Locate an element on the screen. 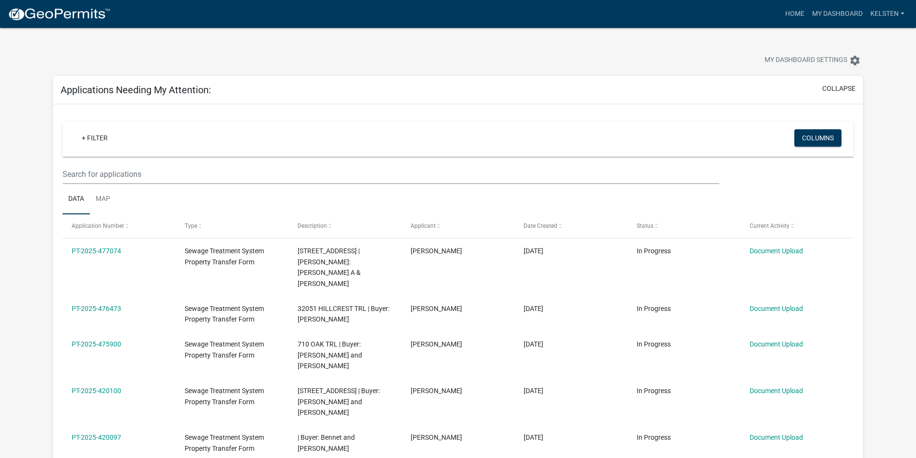  span: Application Number is located at coordinates (98, 226).